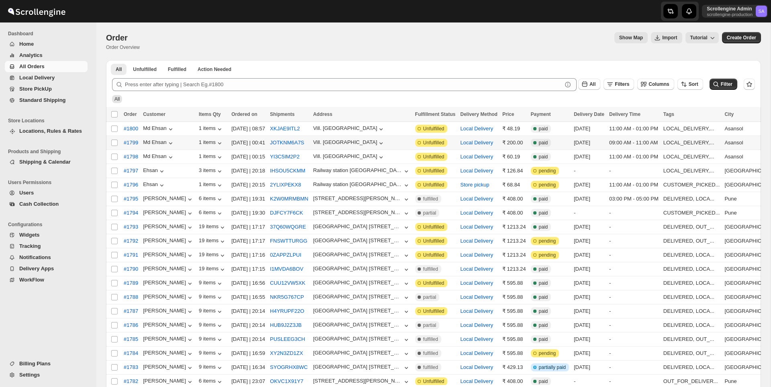 The image size is (771, 387). Describe the element at coordinates (131, 382) in the screenshot. I see `span: #1782` at that location.